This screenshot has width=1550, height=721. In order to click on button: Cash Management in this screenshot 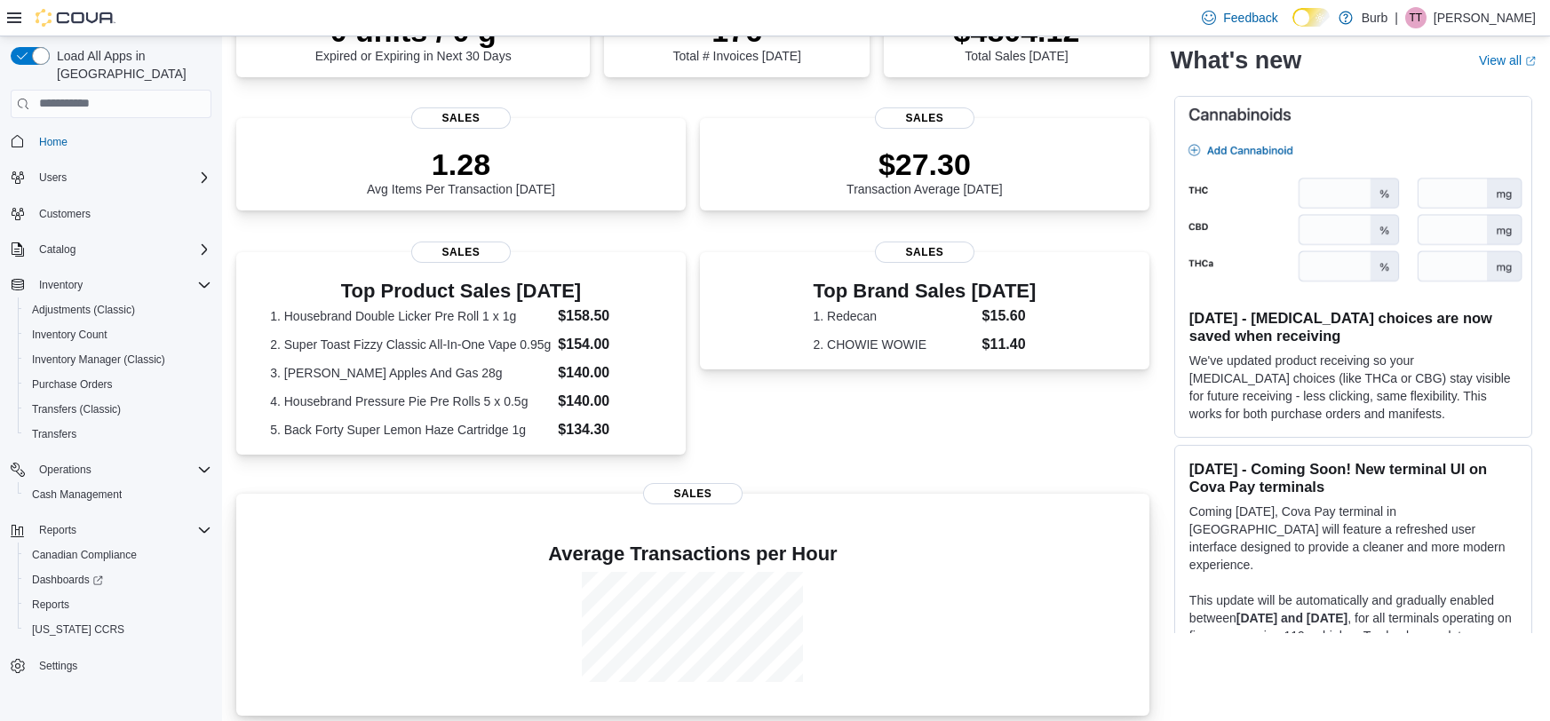, I will do `click(118, 495)`.